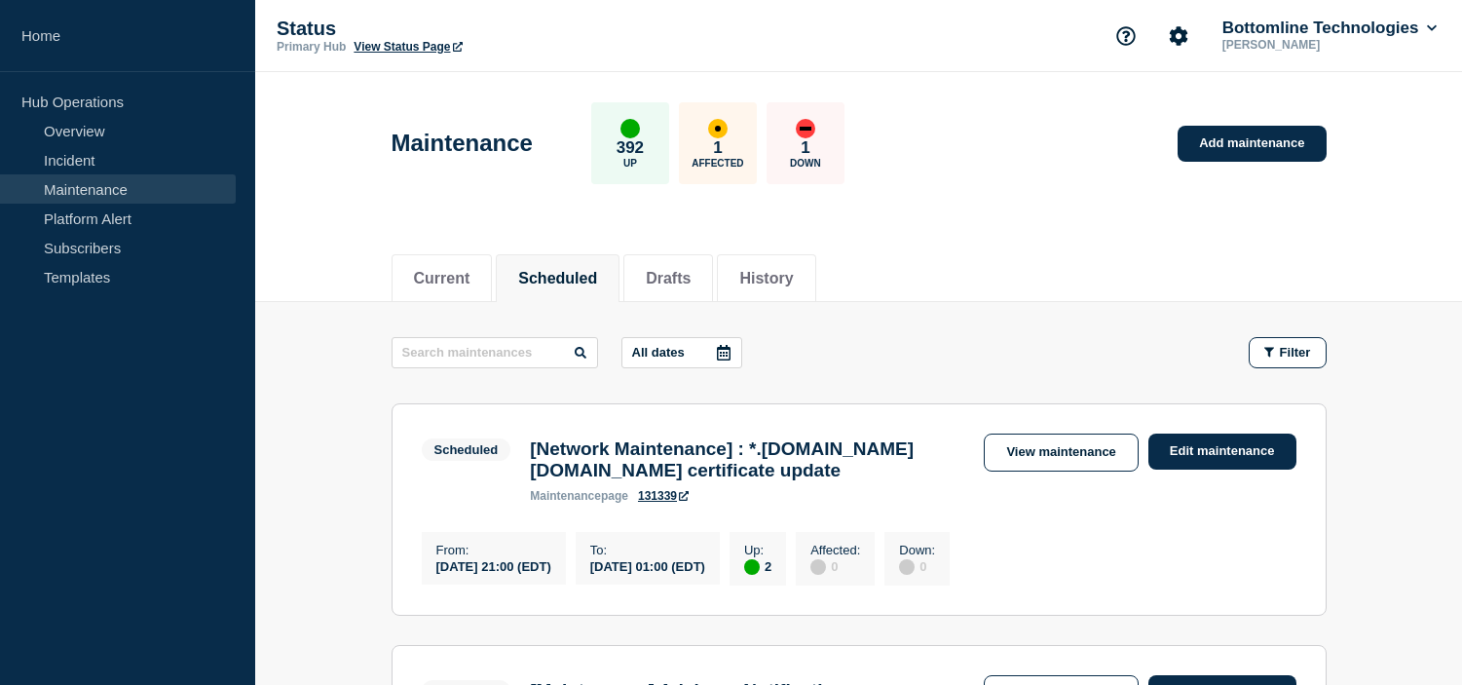  I want to click on a: 131339, so click(663, 496).